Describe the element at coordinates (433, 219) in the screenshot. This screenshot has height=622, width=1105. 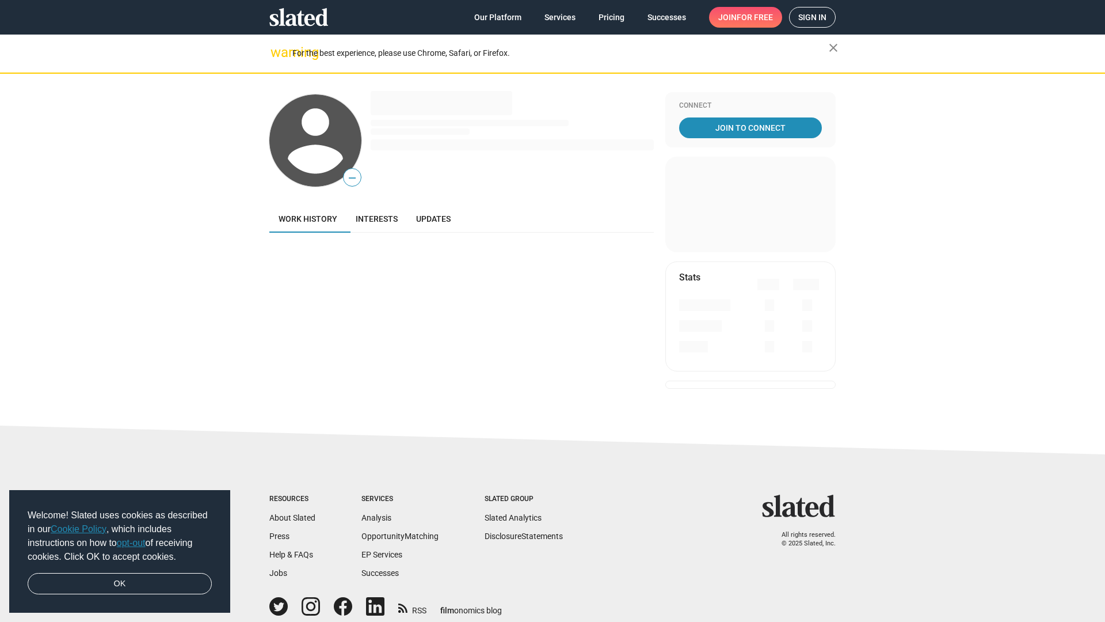
I see `a: Updates` at that location.